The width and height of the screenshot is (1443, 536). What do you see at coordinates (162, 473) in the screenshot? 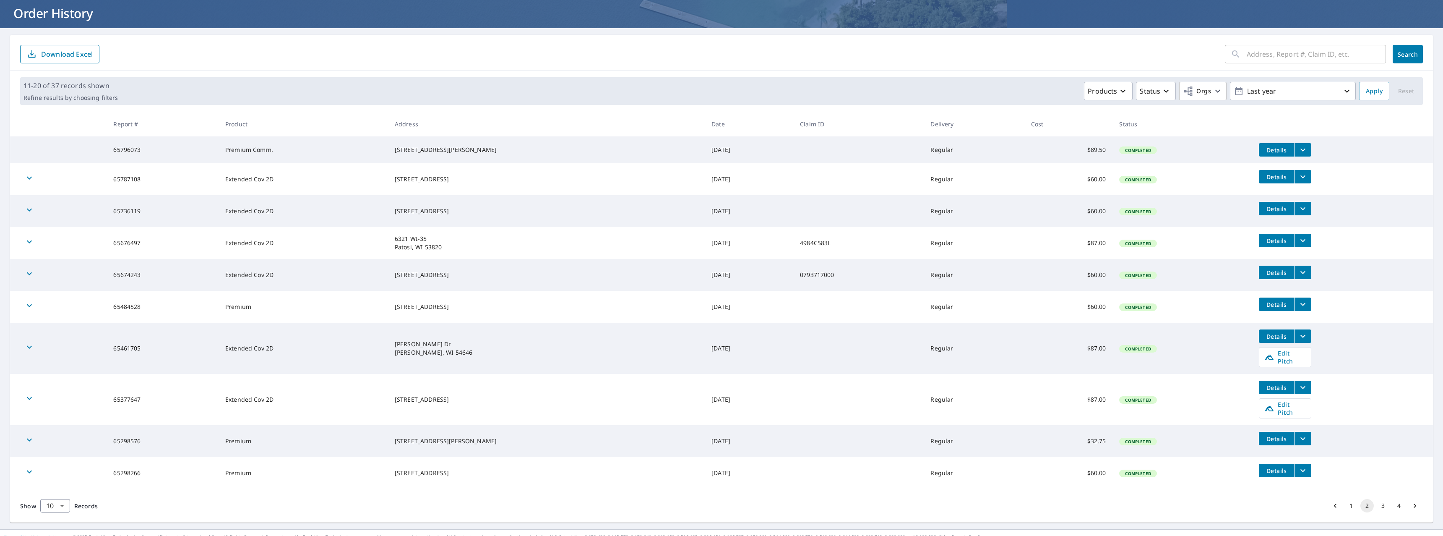
I see `td: 65298266` at bounding box center [162, 473].